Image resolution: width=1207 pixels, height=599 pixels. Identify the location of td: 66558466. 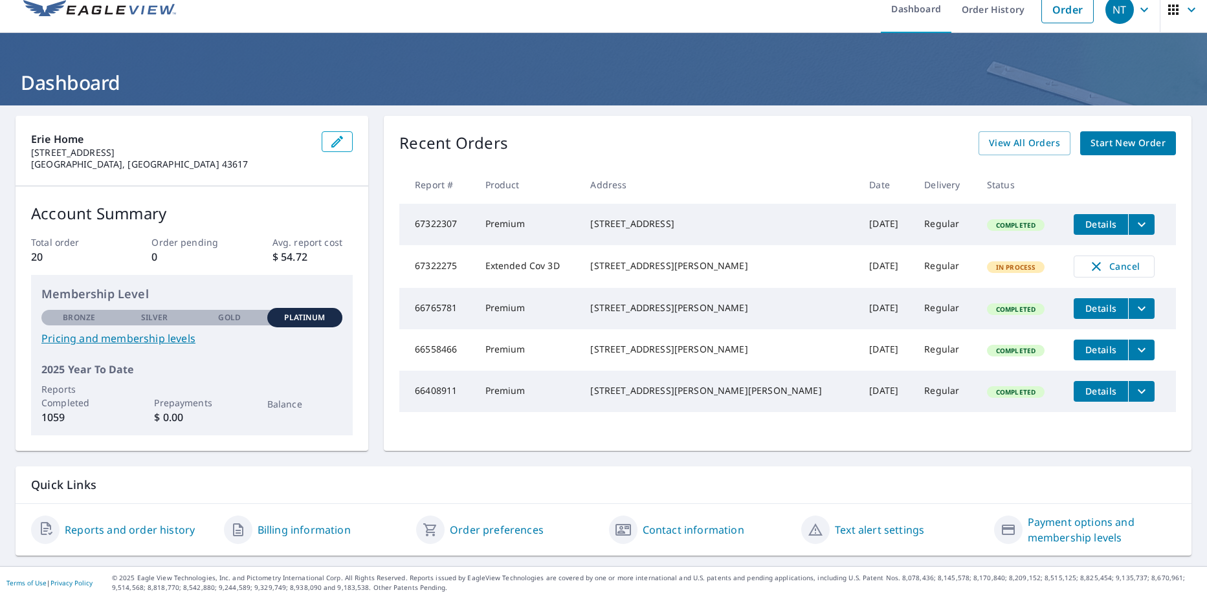
(437, 350).